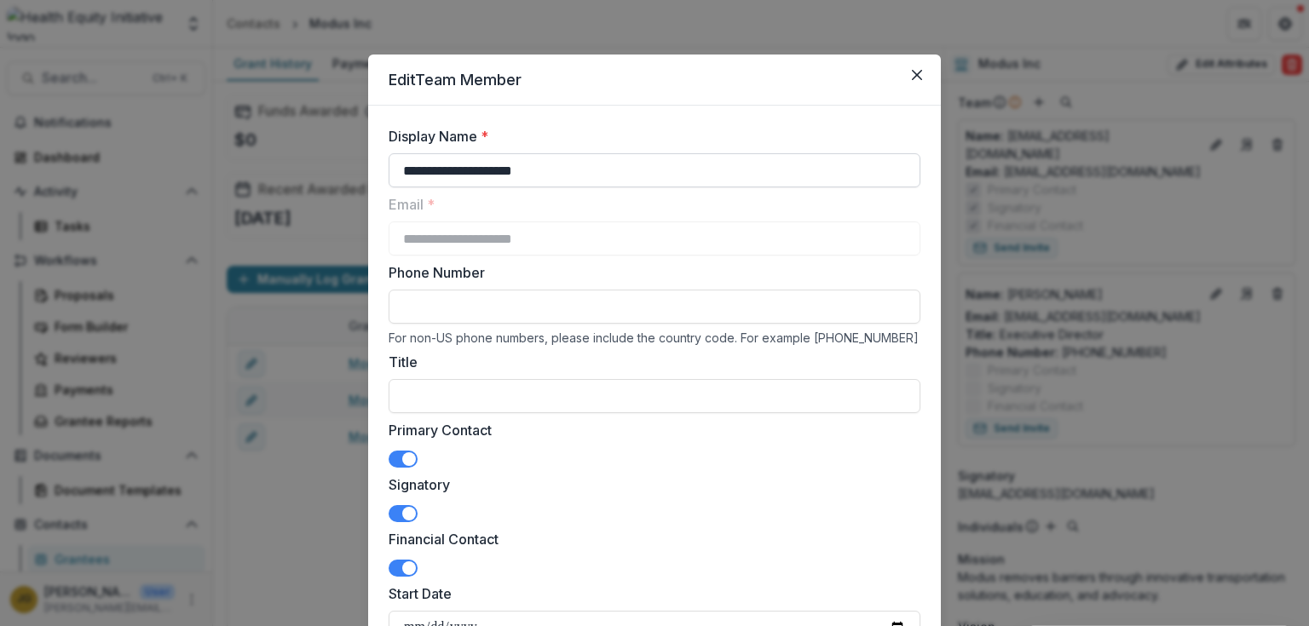 This screenshot has width=1309, height=626. I want to click on label: Email, so click(649, 205).